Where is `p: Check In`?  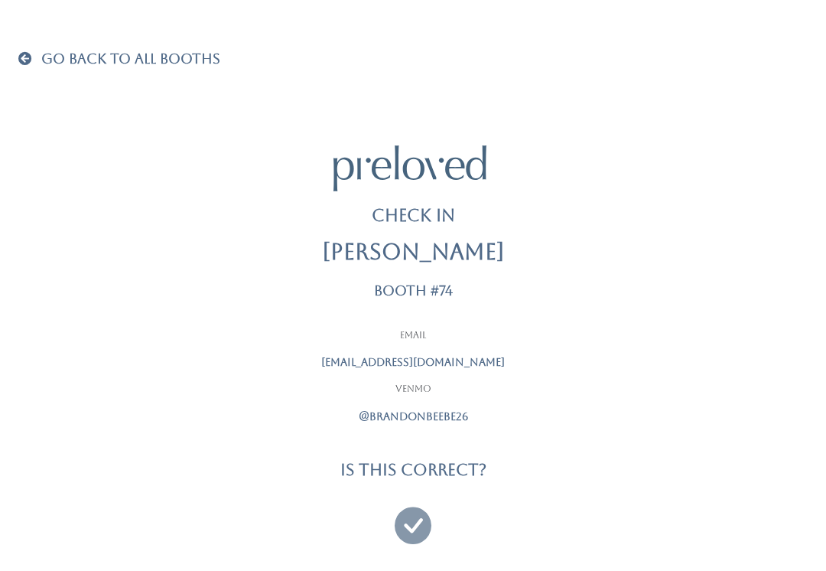 p: Check In is located at coordinates (413, 216).